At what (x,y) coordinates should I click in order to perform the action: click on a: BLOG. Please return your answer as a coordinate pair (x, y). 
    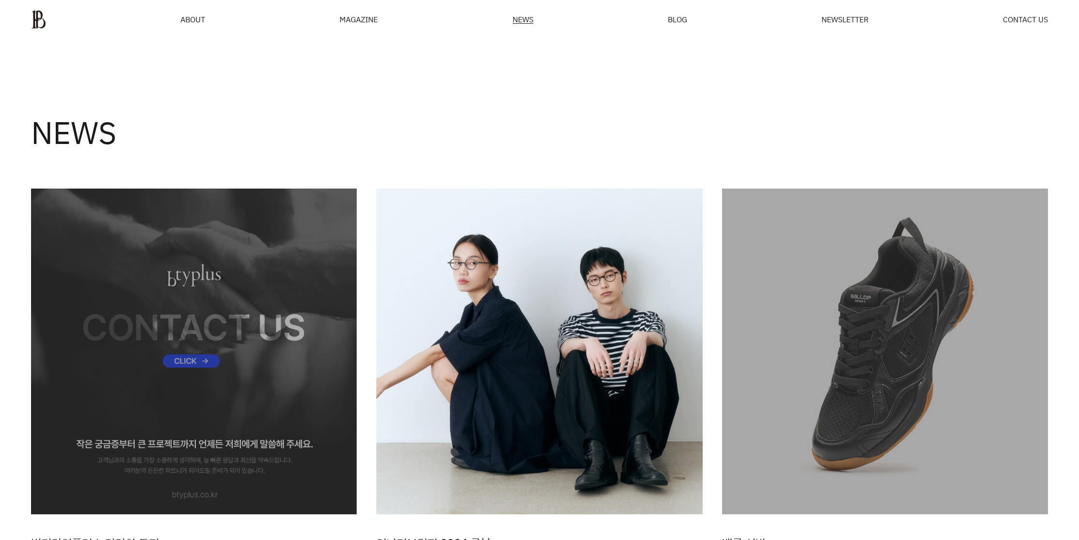
    Looking at the image, I should click on (677, 19).